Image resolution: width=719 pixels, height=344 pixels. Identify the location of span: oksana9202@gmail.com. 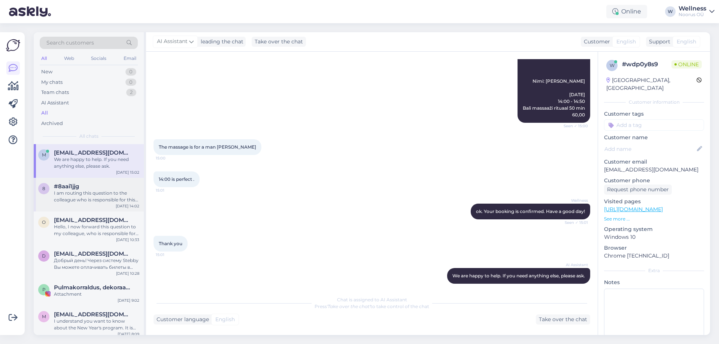
(93, 220).